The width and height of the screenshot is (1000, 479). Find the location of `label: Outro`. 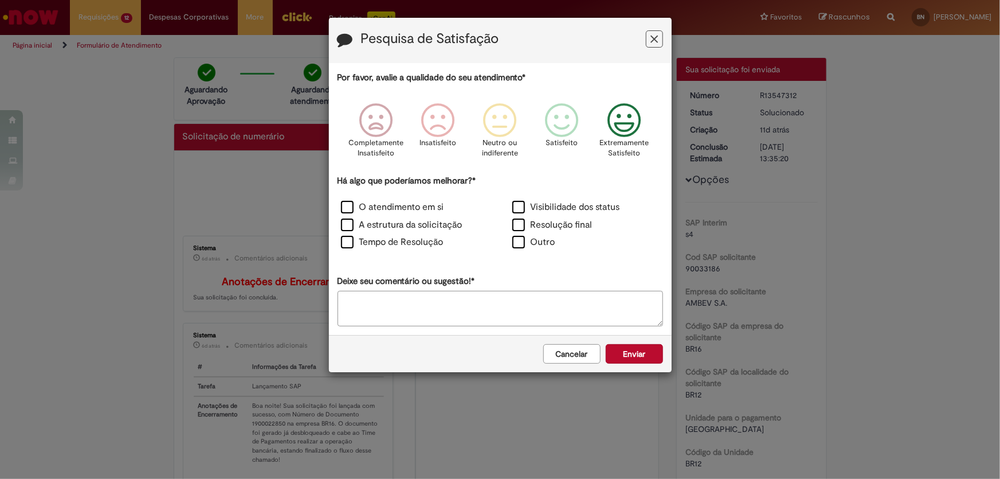

label: Outro is located at coordinates (534, 242).